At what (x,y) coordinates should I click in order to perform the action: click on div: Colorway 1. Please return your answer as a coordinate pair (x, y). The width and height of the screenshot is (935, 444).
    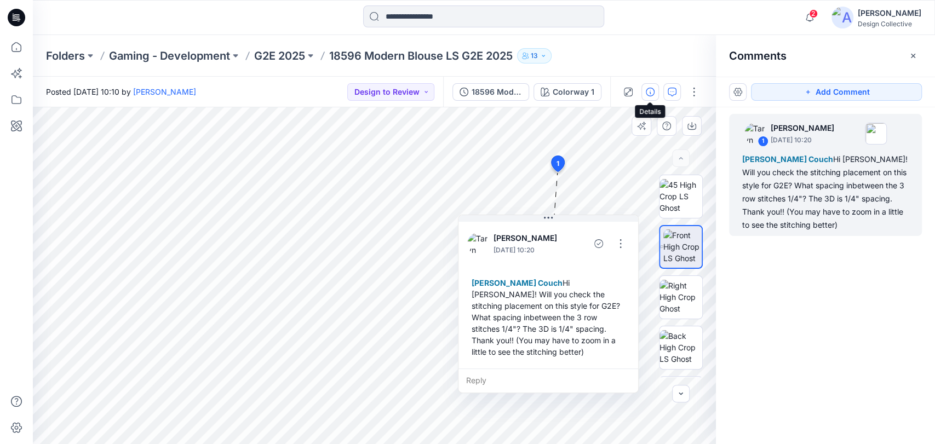
    Looking at the image, I should click on (574, 92).